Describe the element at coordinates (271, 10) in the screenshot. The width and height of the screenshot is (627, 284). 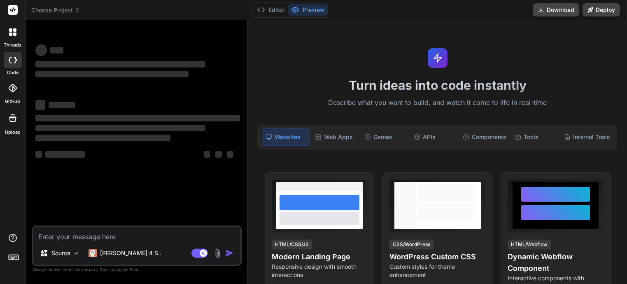
I see `button: Editor` at that location.